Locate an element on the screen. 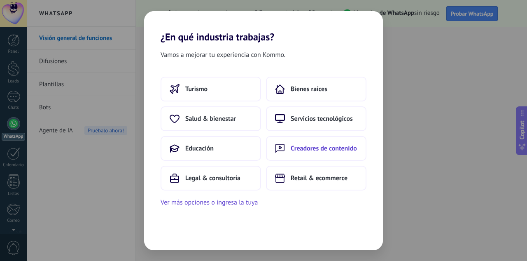  span: Legal & consultoría is located at coordinates (213, 178).